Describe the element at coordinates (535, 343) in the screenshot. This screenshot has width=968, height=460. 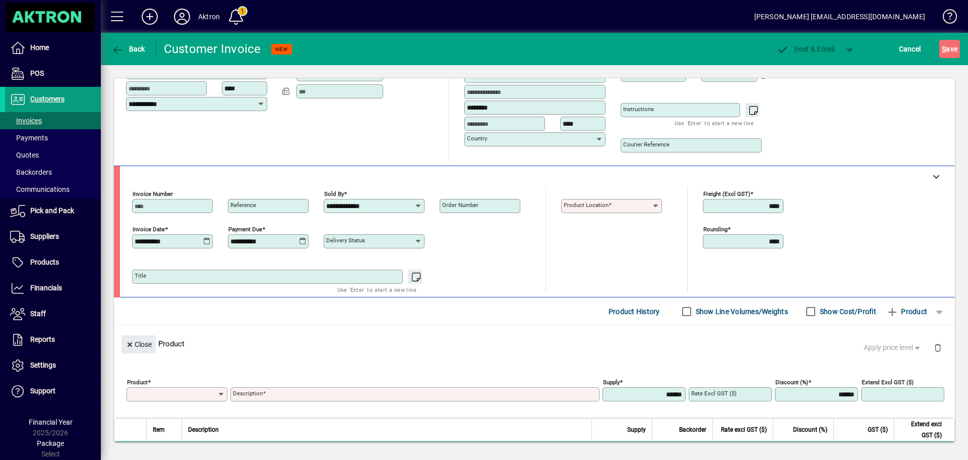
I see `div: Product` at that location.